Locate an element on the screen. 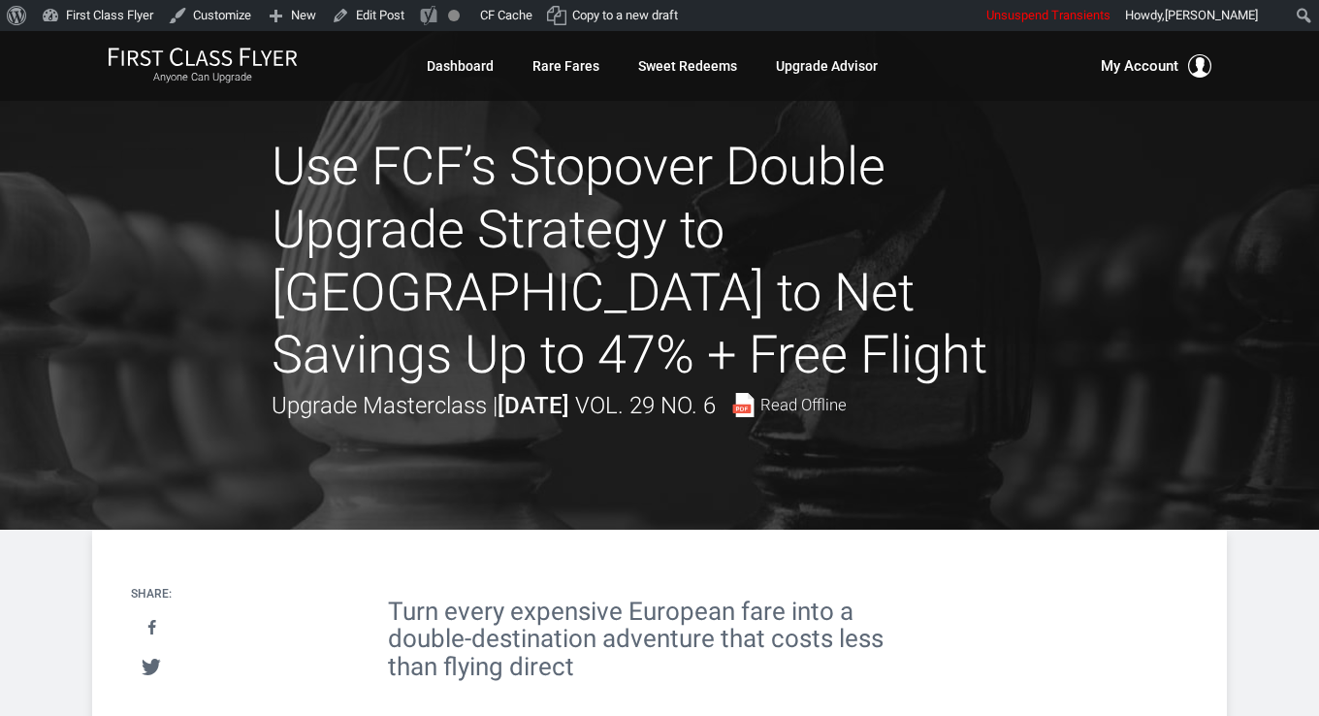 The height and width of the screenshot is (716, 1319). img: First Class Flyer is located at coordinates (203, 56).